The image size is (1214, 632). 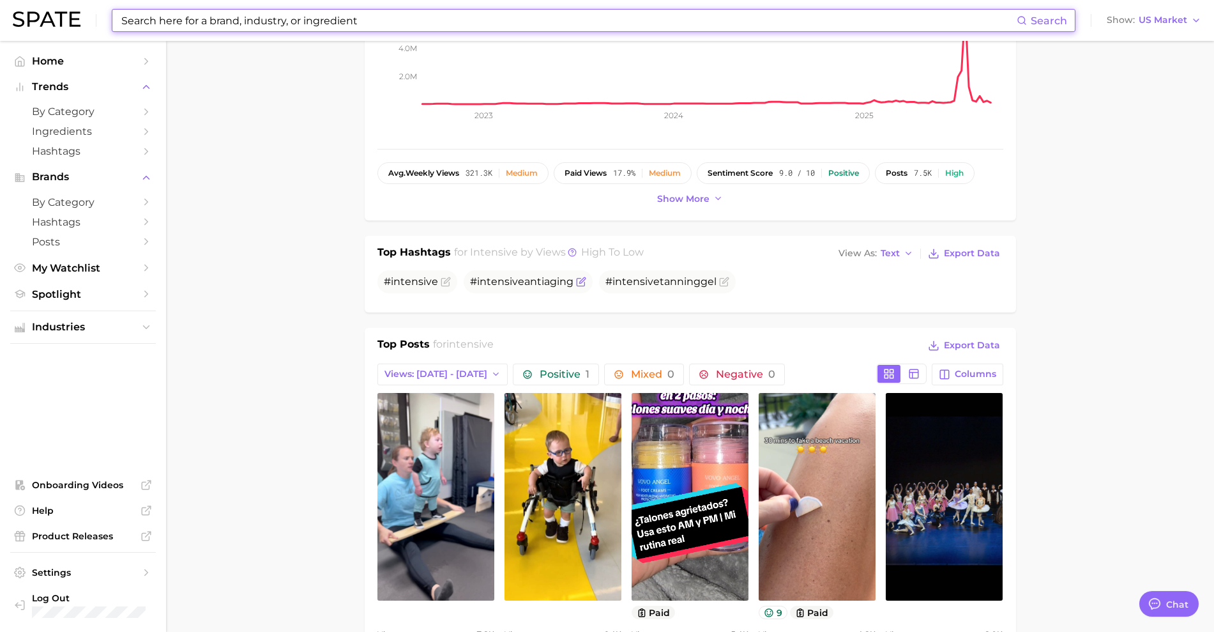 I want to click on span: posts, so click(x=897, y=173).